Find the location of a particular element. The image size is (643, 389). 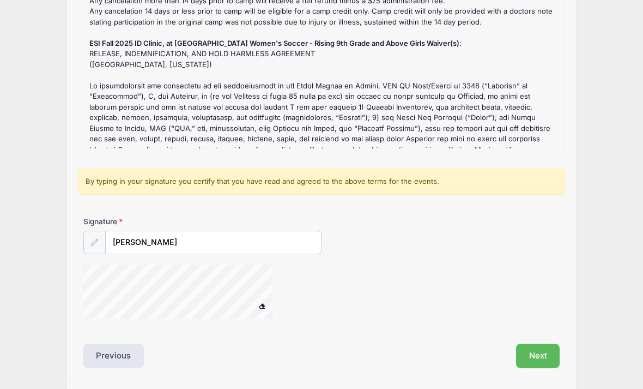

label: Signature is located at coordinates (143, 221).